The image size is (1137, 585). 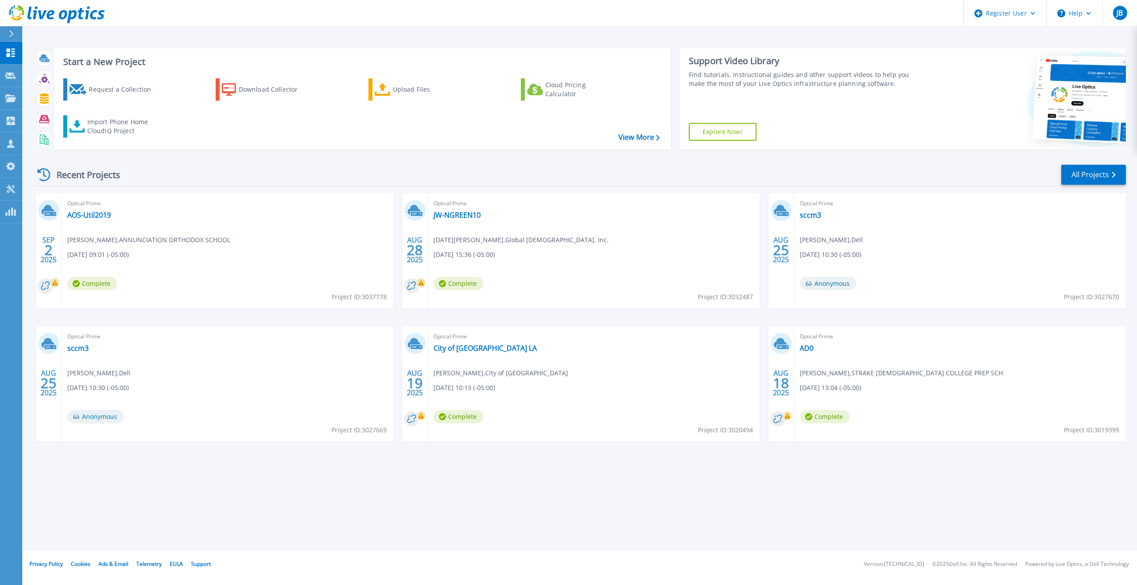 I want to click on a: Support, so click(x=201, y=564).